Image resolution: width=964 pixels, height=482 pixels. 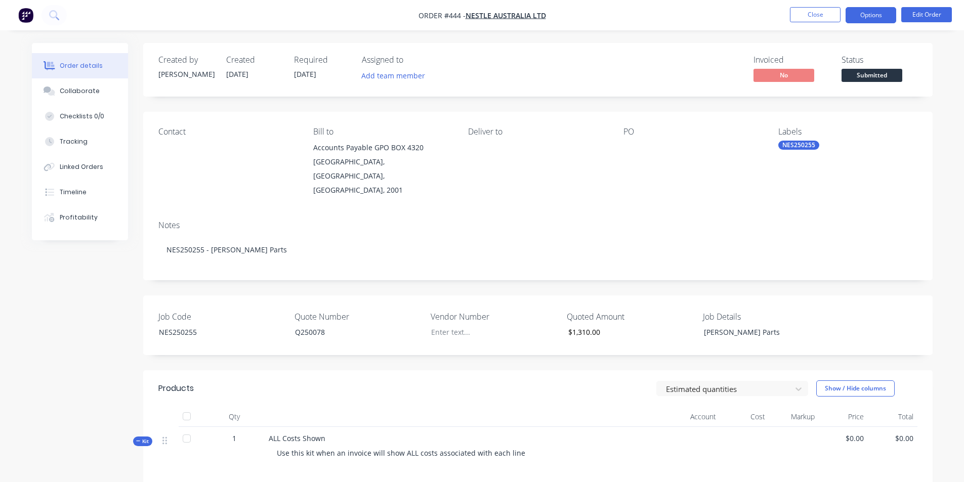 I want to click on button: Close, so click(x=815, y=15).